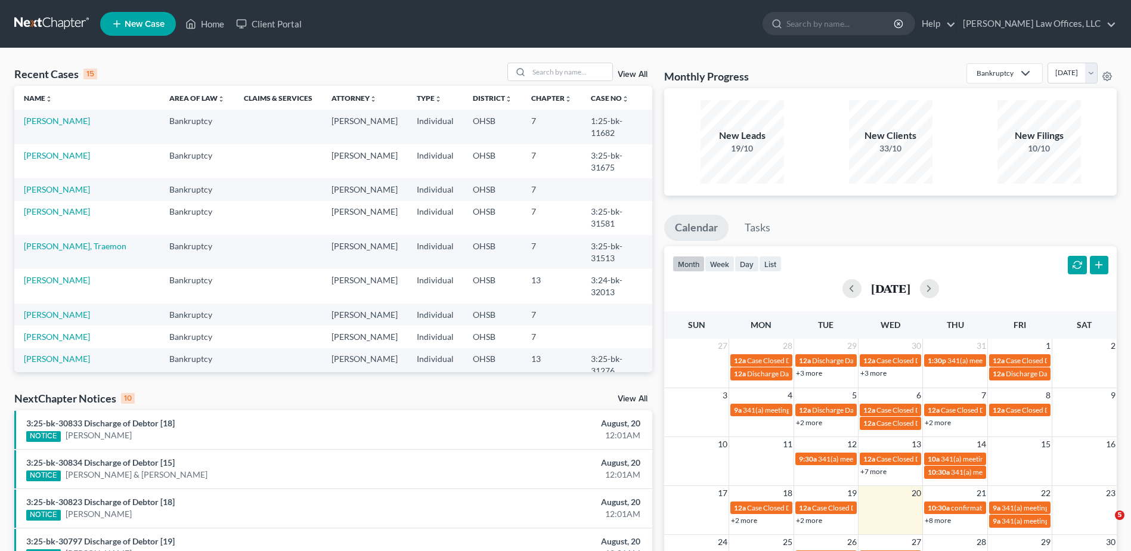  Describe the element at coordinates (278, 98) in the screenshot. I see `th: Claims & Services` at that location.